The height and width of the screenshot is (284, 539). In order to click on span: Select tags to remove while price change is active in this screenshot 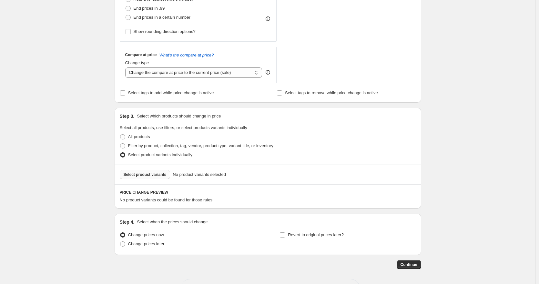, I will do `click(331, 93)`.